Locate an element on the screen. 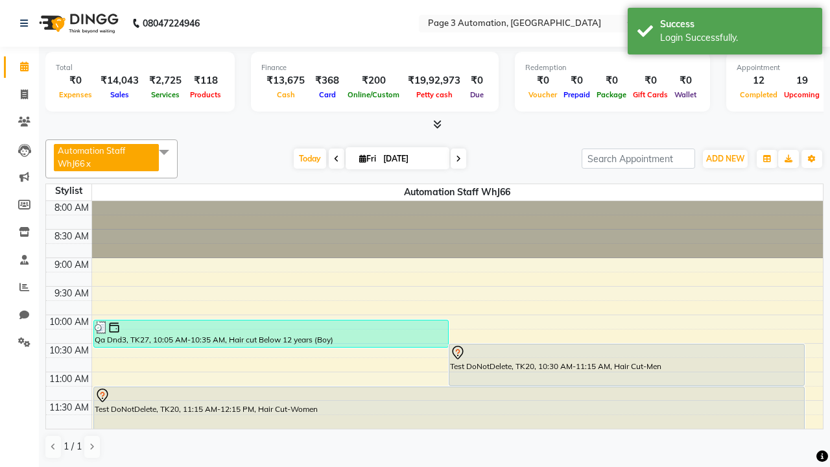 The width and height of the screenshot is (830, 467). div: 11:00 AM is located at coordinates (69, 379).